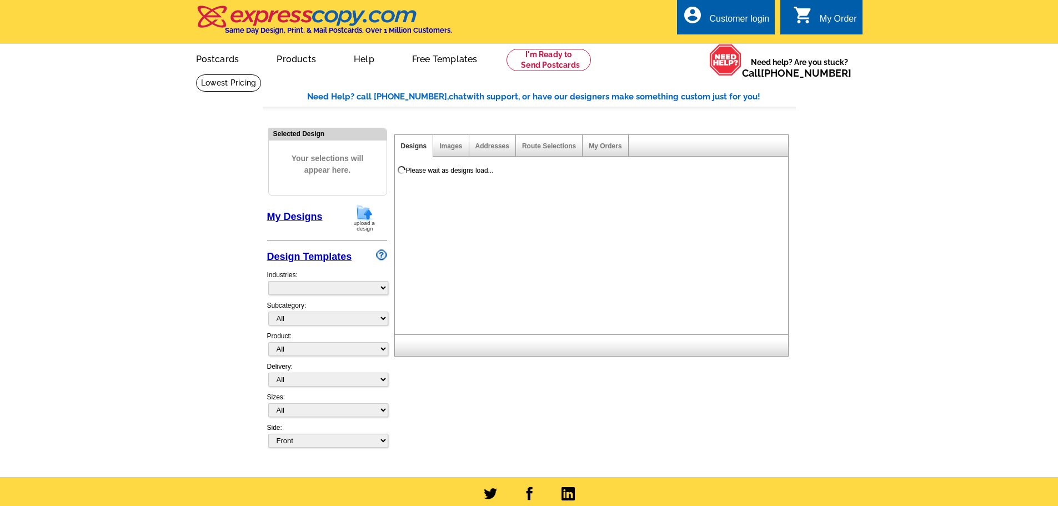 The image size is (1058, 506). What do you see at coordinates (324, 24) in the screenshot?
I see `a: Same Day Design, Print, & Mail Postcards. Over 1 Million Customers.` at bounding box center [324, 24].